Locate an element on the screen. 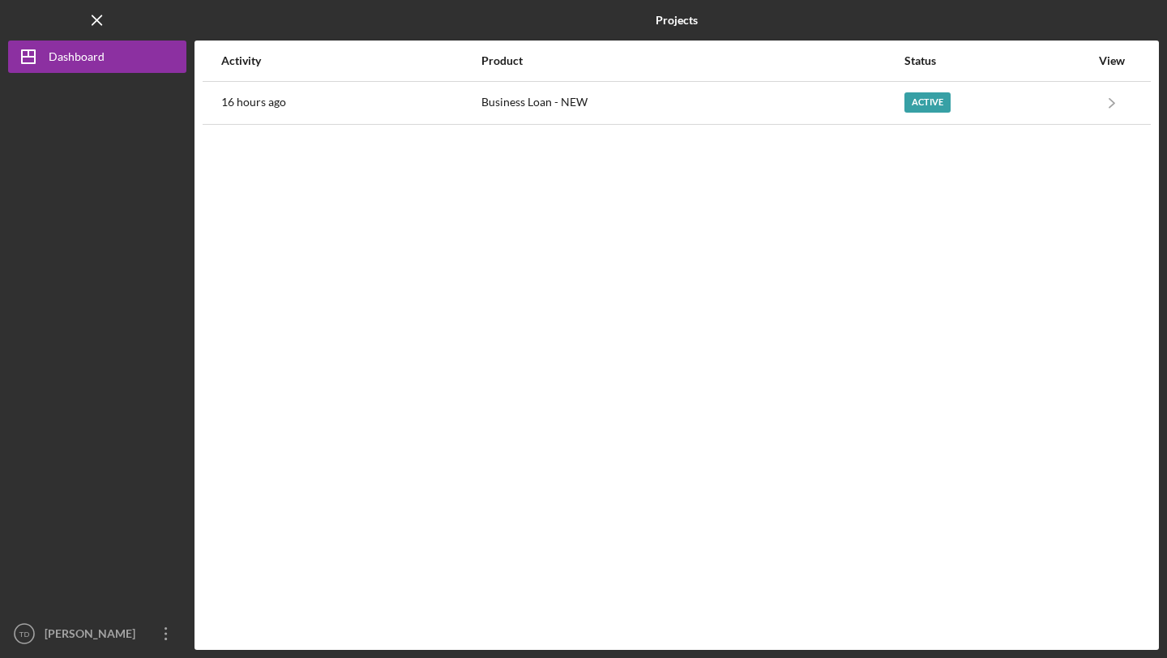  a: Dashboard is located at coordinates (97, 57).